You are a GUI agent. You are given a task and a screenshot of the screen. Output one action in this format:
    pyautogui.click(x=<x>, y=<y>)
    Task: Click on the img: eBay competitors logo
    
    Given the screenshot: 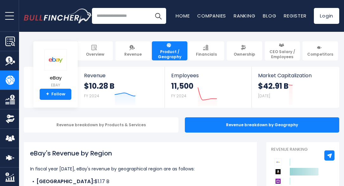 What is the action you would take?
    pyautogui.click(x=278, y=162)
    